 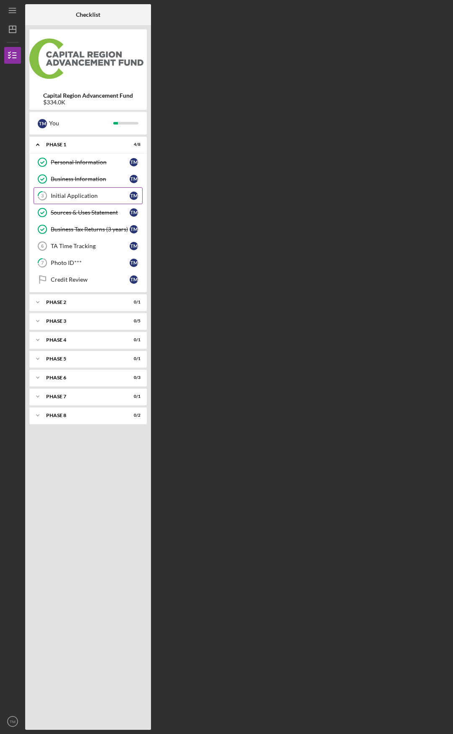 I want to click on b: Capital Region Advancement Fund, so click(x=88, y=96).